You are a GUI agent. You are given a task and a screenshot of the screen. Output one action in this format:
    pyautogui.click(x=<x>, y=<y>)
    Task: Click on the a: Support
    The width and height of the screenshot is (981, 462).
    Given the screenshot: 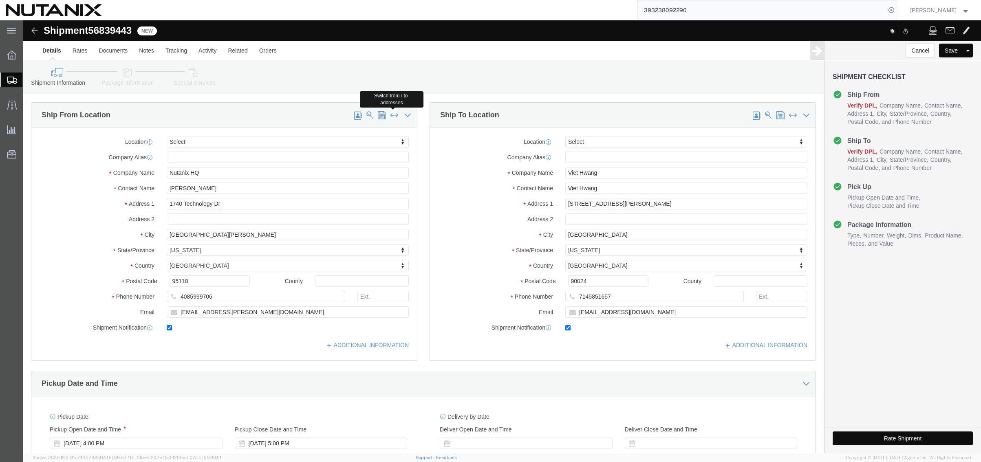 What is the action you would take?
    pyautogui.click(x=426, y=458)
    